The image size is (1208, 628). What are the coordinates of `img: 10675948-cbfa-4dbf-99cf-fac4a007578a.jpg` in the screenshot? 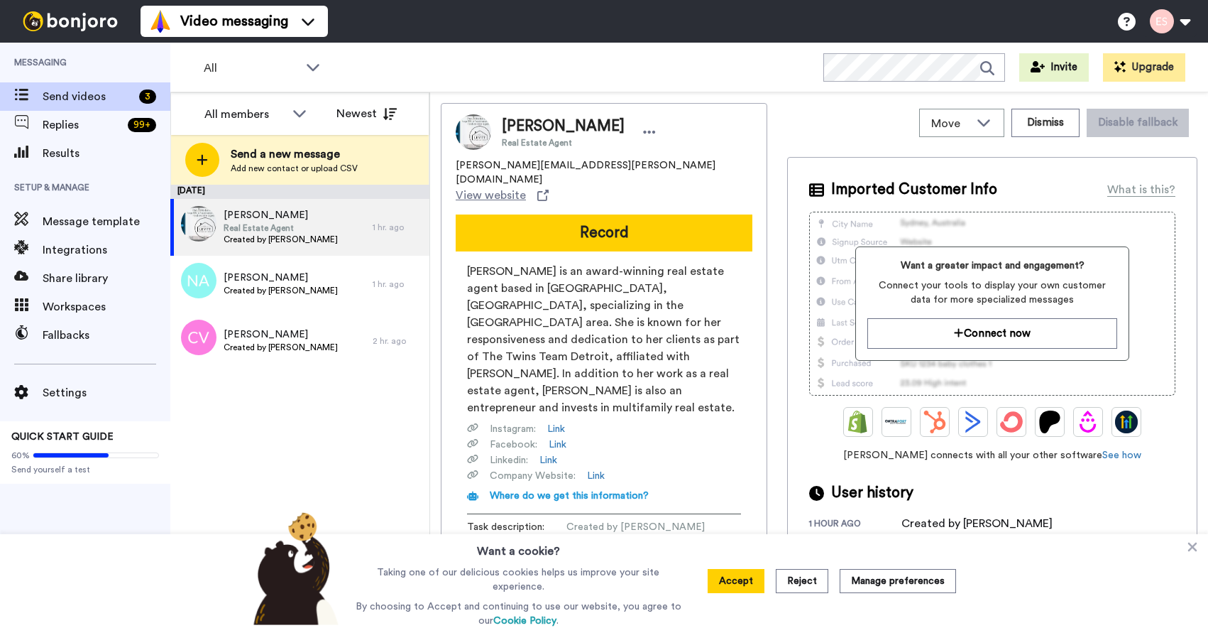 It's located at (199, 224).